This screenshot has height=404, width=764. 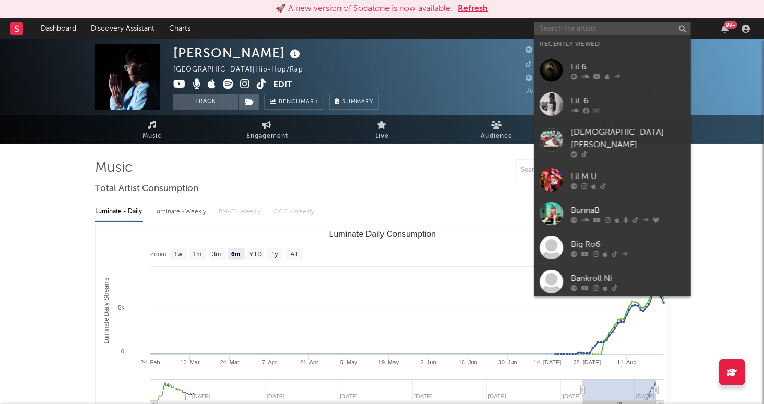 What do you see at coordinates (628, 67) in the screenshot?
I see `div: Lil 6` at bounding box center [628, 67].